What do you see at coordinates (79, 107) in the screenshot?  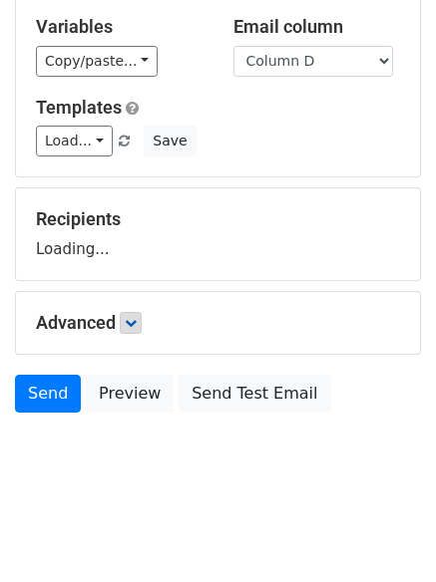 I see `a: Templates` at bounding box center [79, 107].